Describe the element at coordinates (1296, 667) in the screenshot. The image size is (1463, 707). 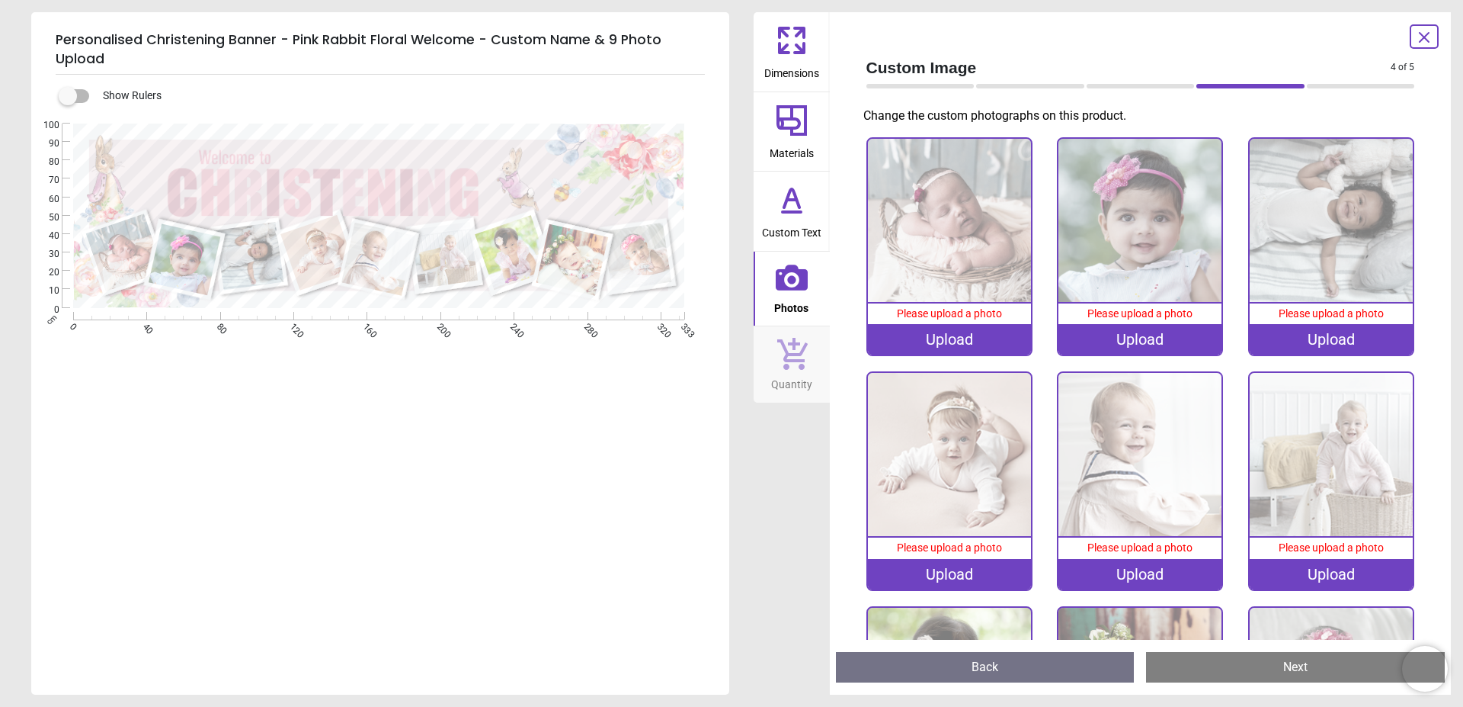
I see `button: Next` at that location.